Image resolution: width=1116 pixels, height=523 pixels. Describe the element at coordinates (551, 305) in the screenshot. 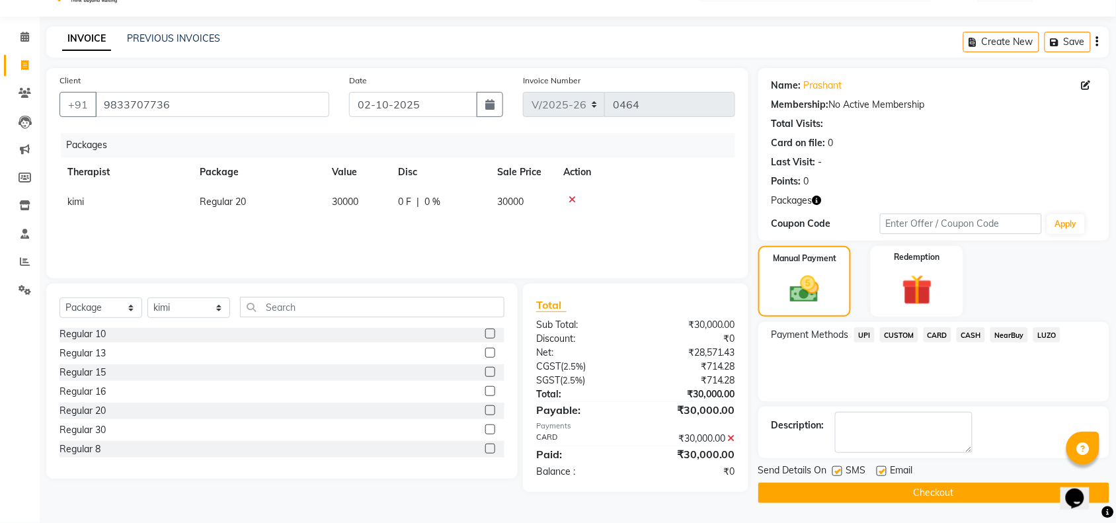

I see `span: Total` at that location.